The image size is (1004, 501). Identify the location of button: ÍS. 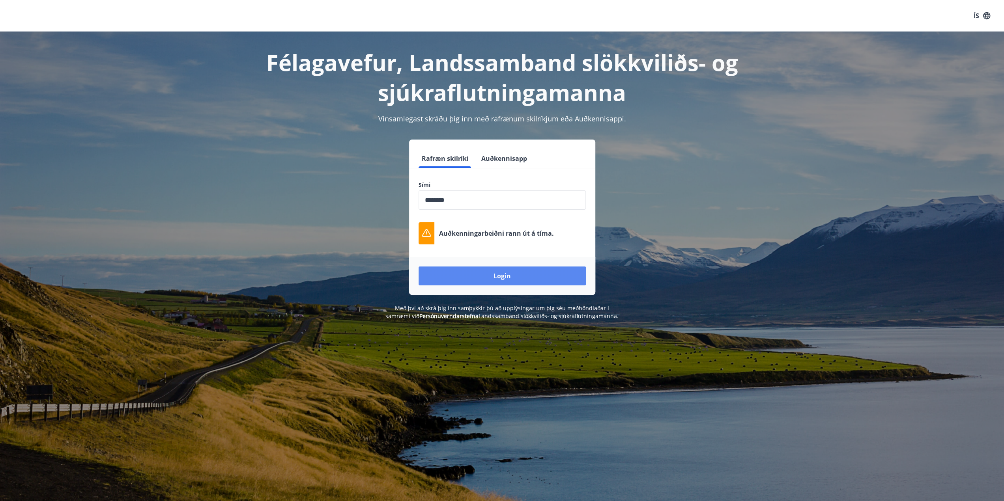
(982, 16).